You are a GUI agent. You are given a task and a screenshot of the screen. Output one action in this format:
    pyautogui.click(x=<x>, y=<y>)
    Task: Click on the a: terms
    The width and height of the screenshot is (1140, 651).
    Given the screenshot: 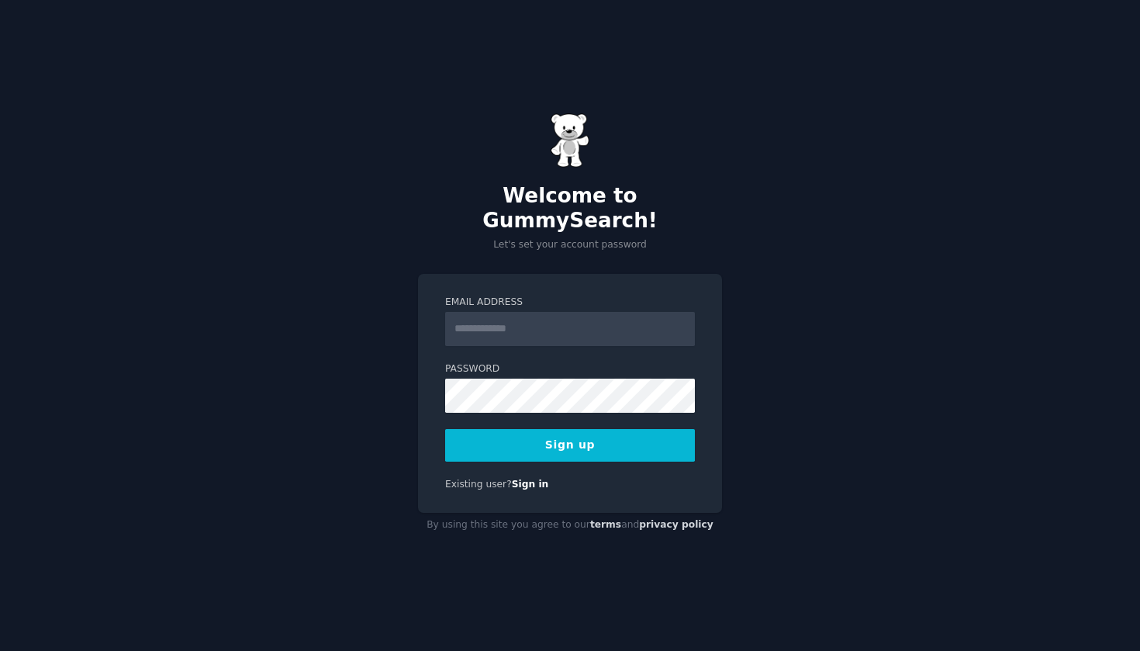 What is the action you would take?
    pyautogui.click(x=606, y=524)
    